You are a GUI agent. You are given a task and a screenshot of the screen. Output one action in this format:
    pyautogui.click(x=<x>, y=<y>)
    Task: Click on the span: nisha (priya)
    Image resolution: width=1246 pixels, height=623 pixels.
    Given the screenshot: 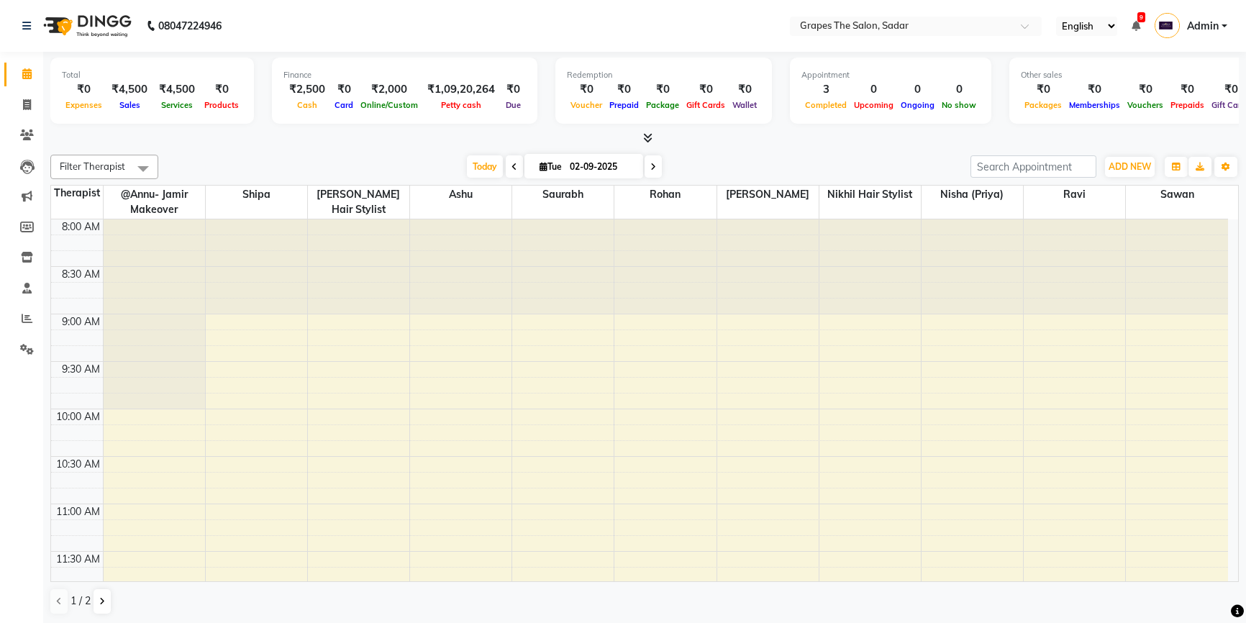 What is the action you would take?
    pyautogui.click(x=972, y=194)
    